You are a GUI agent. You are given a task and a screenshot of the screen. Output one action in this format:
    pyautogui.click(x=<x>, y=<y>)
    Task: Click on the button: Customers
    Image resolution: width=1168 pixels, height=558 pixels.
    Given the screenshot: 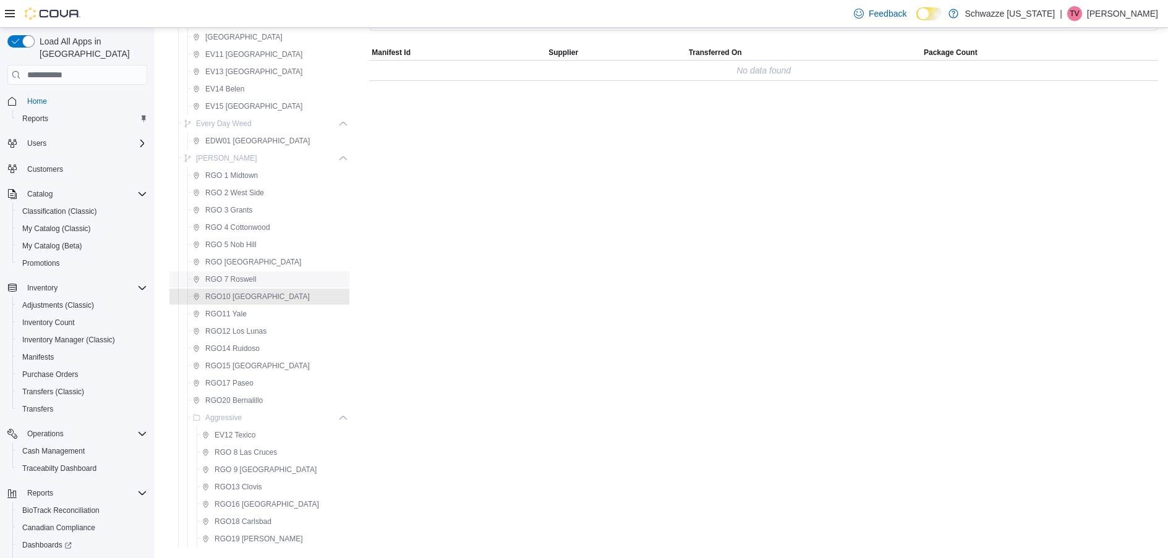 What is the action you would take?
    pyautogui.click(x=77, y=168)
    